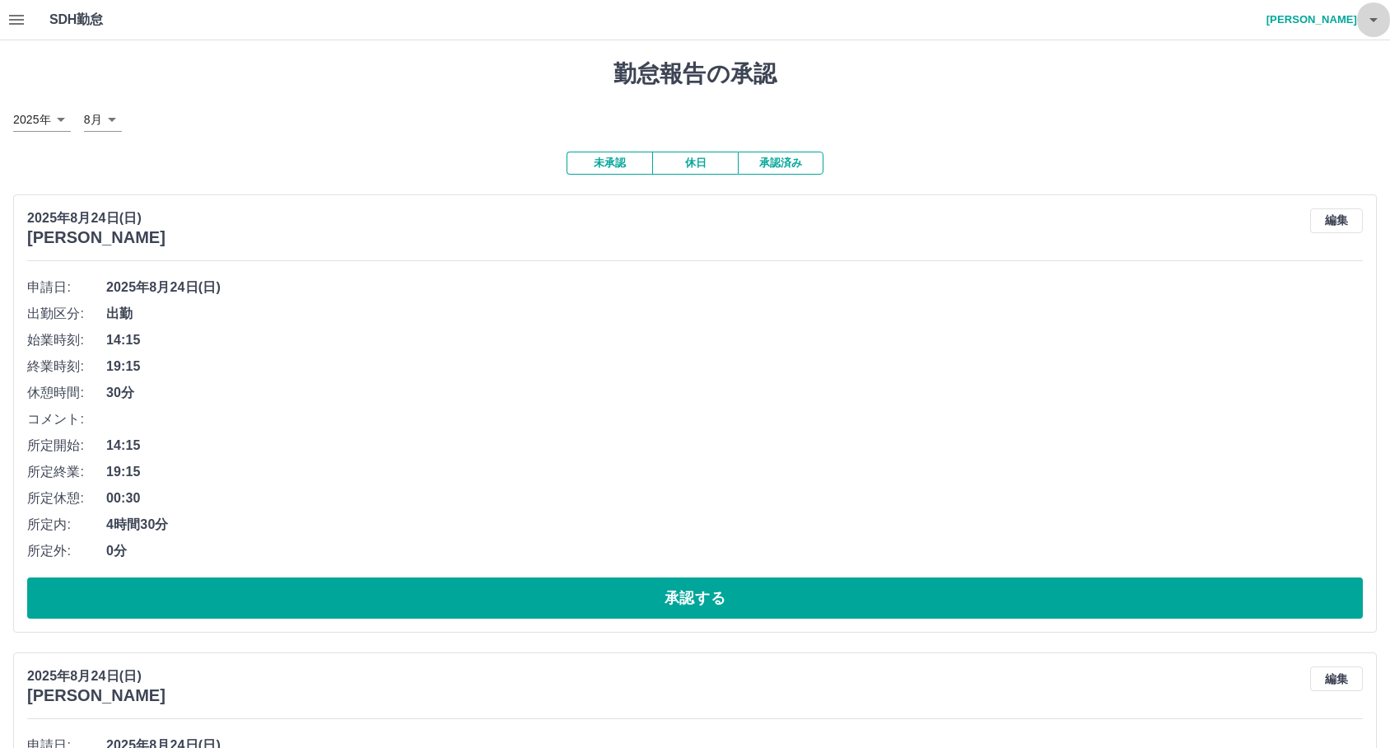 Image resolution: width=1390 pixels, height=748 pixels. What do you see at coordinates (67, 445) in the screenshot?
I see `span: 所定開始:` at bounding box center [67, 445].